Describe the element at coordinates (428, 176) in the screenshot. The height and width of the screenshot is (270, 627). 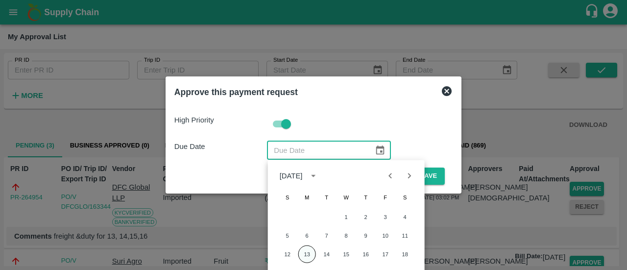
I see `button: Save` at that location.